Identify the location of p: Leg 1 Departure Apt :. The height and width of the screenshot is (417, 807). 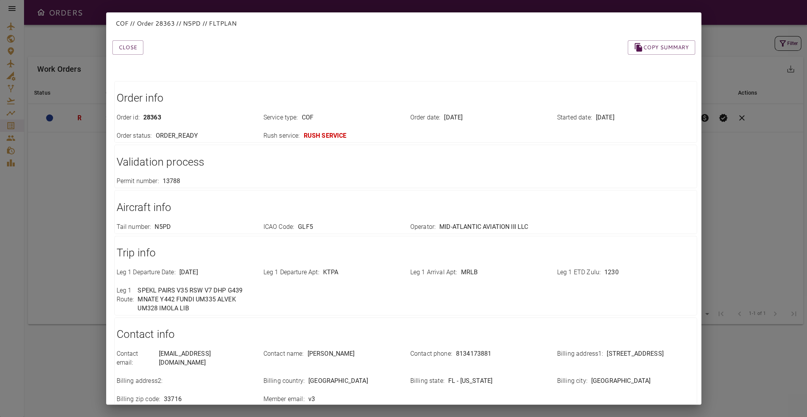
(291, 272).